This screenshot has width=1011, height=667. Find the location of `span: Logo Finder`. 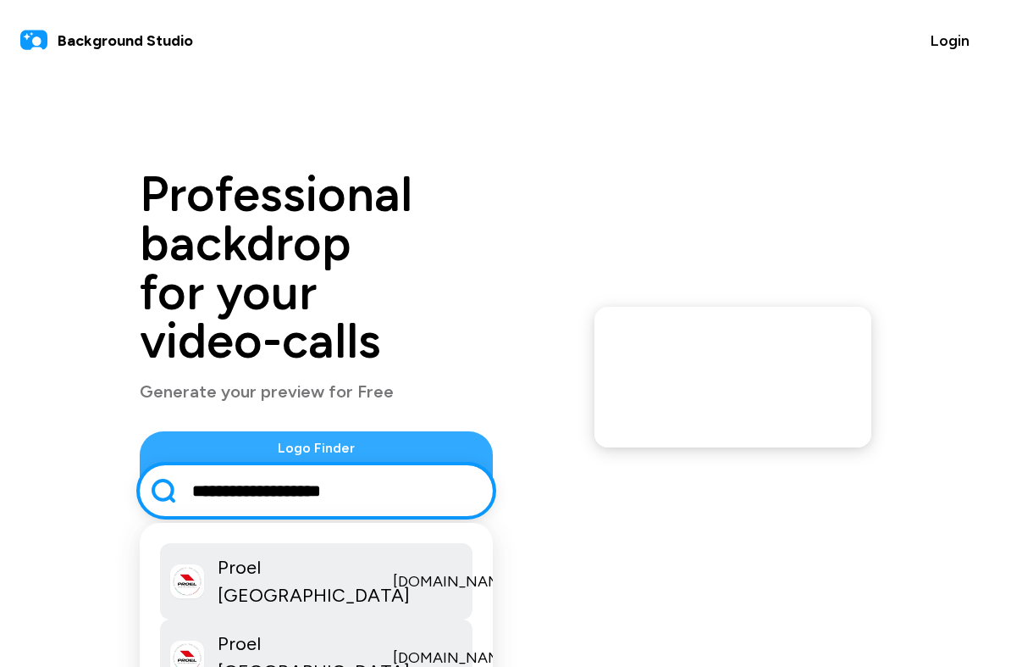

span: Logo Finder is located at coordinates (316, 448).